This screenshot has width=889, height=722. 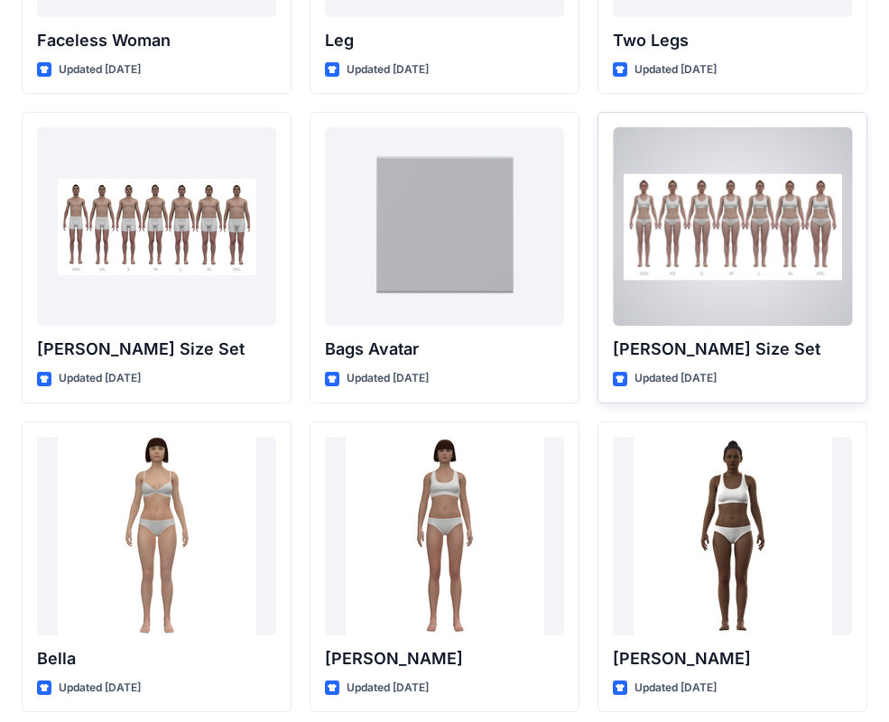 What do you see at coordinates (732, 536) in the screenshot?
I see `a: Gabrielle` at bounding box center [732, 536].